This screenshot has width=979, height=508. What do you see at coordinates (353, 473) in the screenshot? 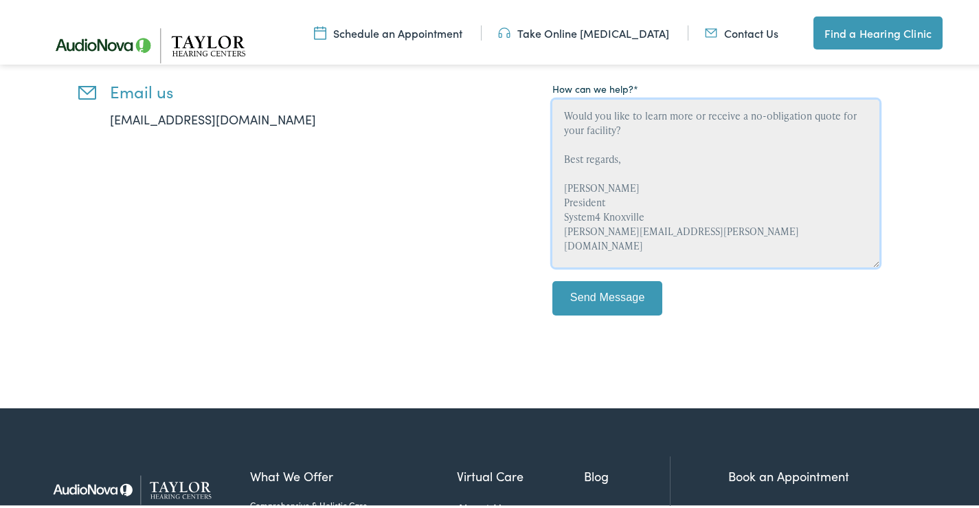
I see `a: What We Offer` at bounding box center [353, 473].